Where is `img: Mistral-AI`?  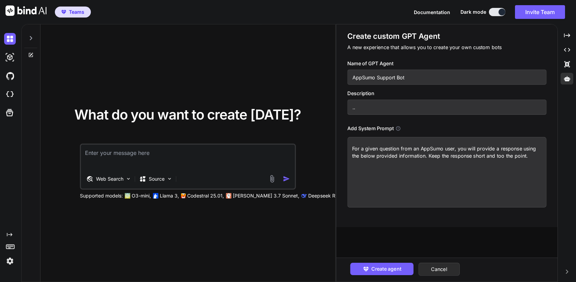 img: Mistral-AI is located at coordinates (183, 195).